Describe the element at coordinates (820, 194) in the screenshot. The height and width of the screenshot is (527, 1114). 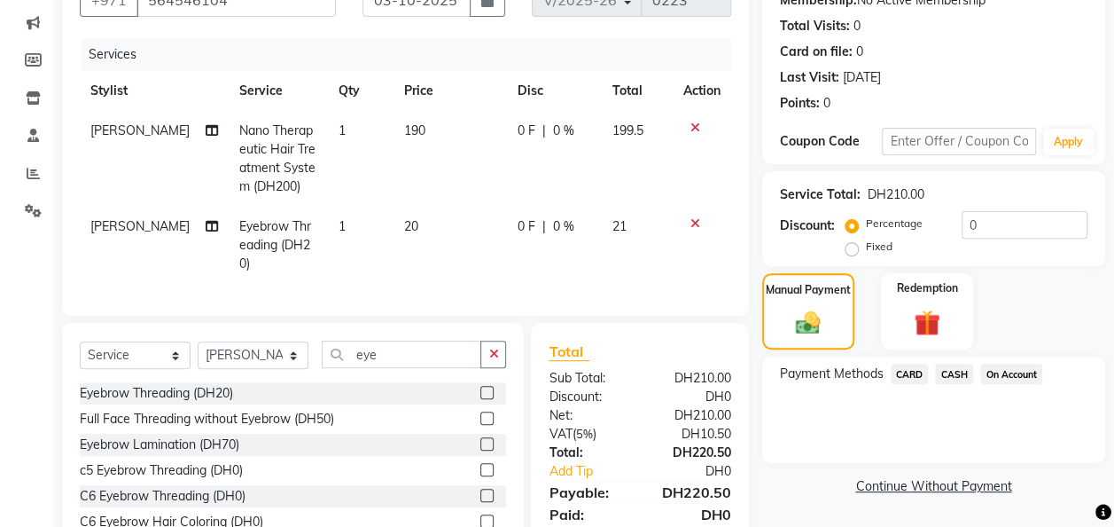
I see `div: Service Total:` at that location.